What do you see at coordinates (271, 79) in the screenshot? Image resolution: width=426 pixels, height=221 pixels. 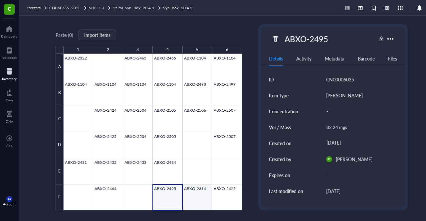 I see `div: ID` at bounding box center [271, 79].